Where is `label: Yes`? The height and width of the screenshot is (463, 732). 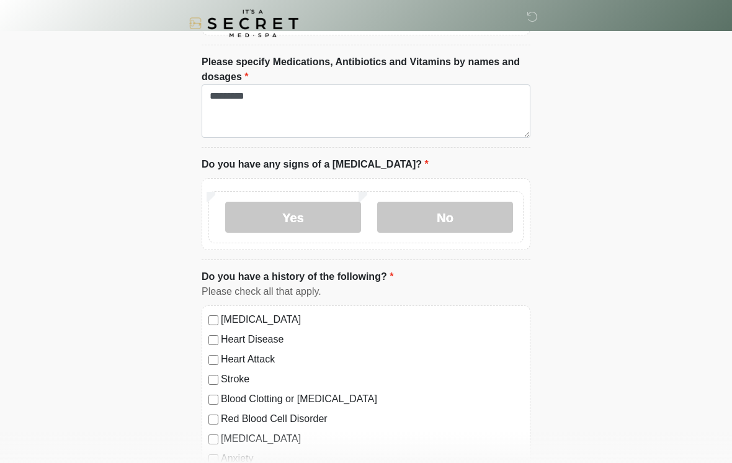 label: Yes is located at coordinates (293, 217).